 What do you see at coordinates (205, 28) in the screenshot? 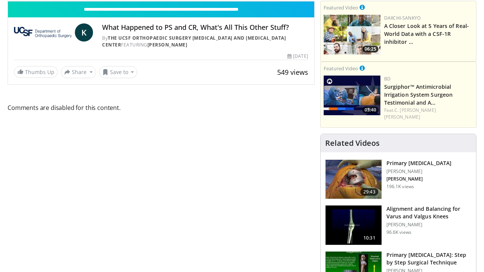
I see `h4: What Happened to PS and CR, What's All This Other Stuff?` at bounding box center [205, 28].